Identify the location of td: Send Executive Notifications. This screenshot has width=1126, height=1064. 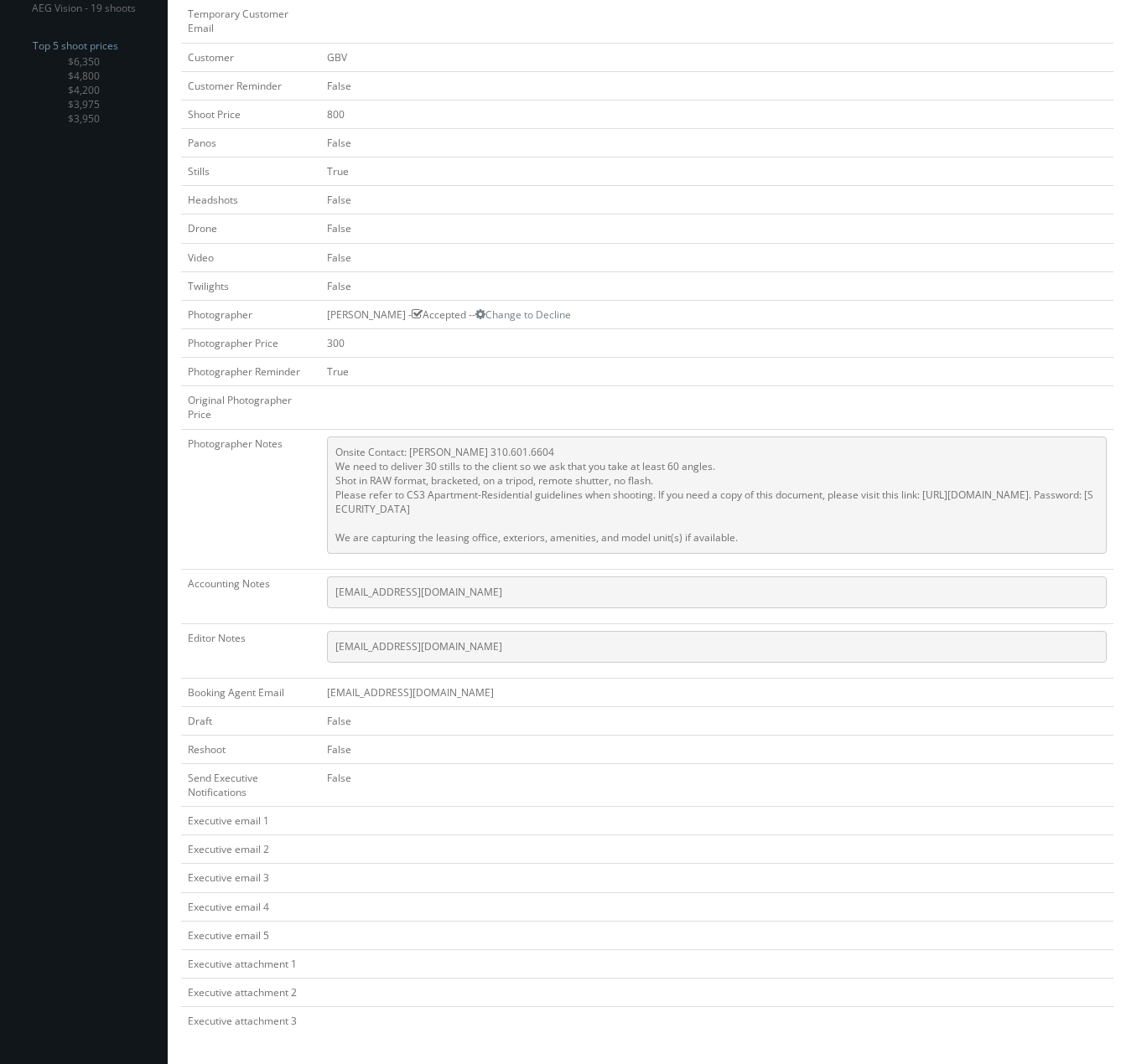
(251, 784).